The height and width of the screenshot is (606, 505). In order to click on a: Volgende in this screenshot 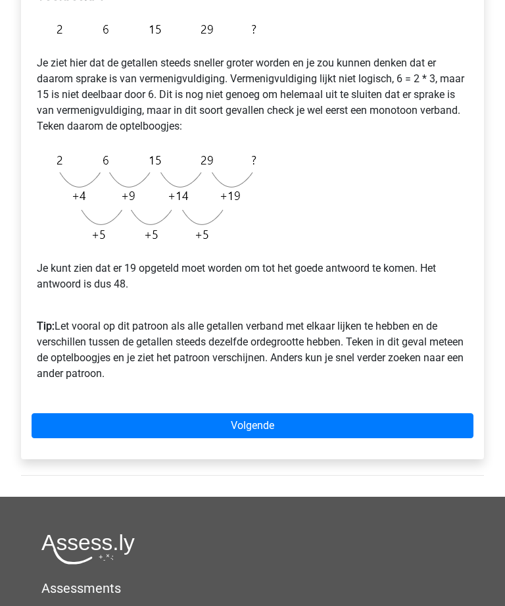, I will do `click(253, 425)`.